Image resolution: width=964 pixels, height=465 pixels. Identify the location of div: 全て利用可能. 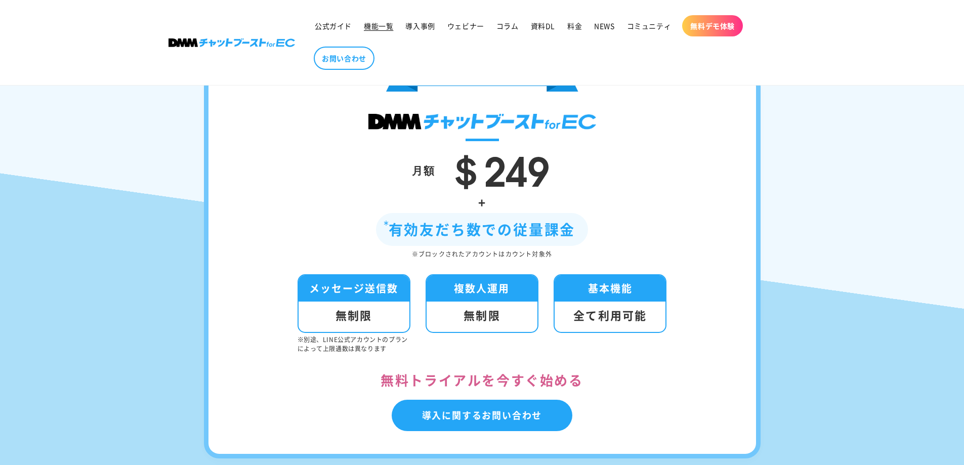
(610, 317).